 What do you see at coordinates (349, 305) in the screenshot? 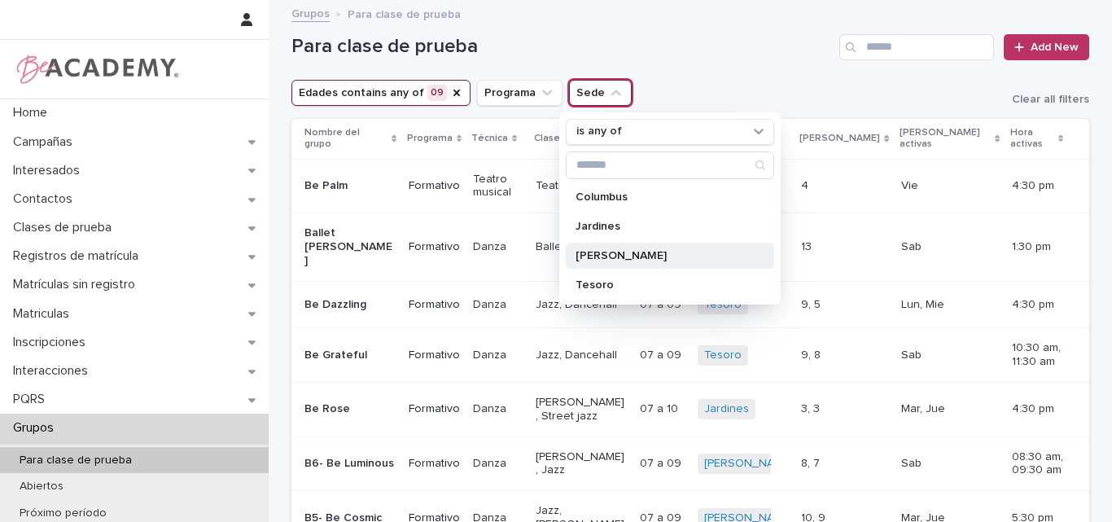
I see `p: Be Dazzling` at bounding box center [349, 305].